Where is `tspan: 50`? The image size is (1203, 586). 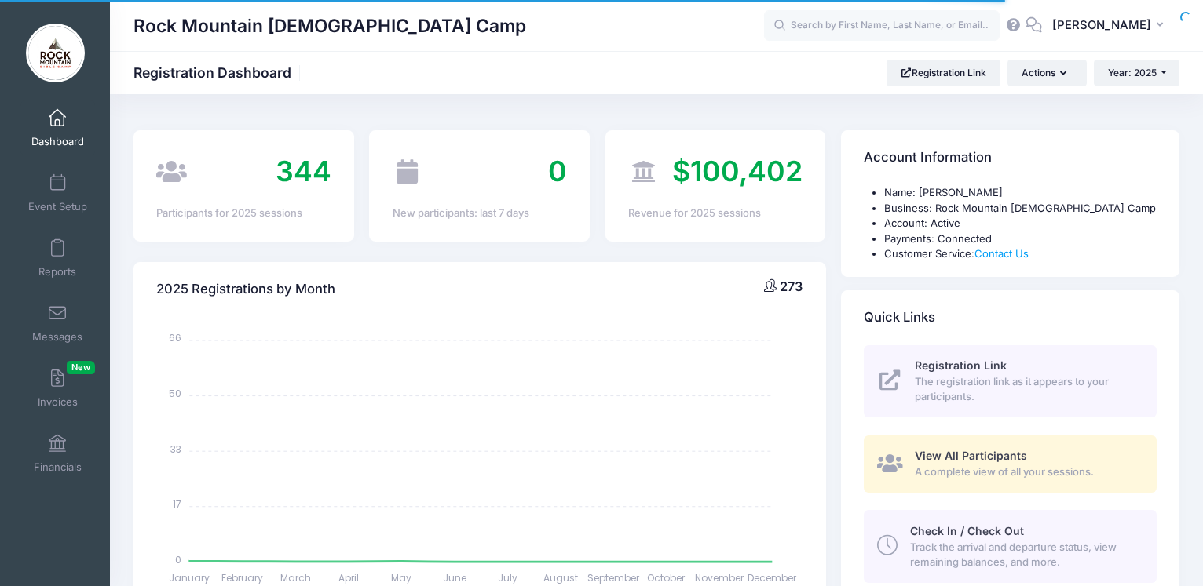
tspan: 50 is located at coordinates (176, 393).